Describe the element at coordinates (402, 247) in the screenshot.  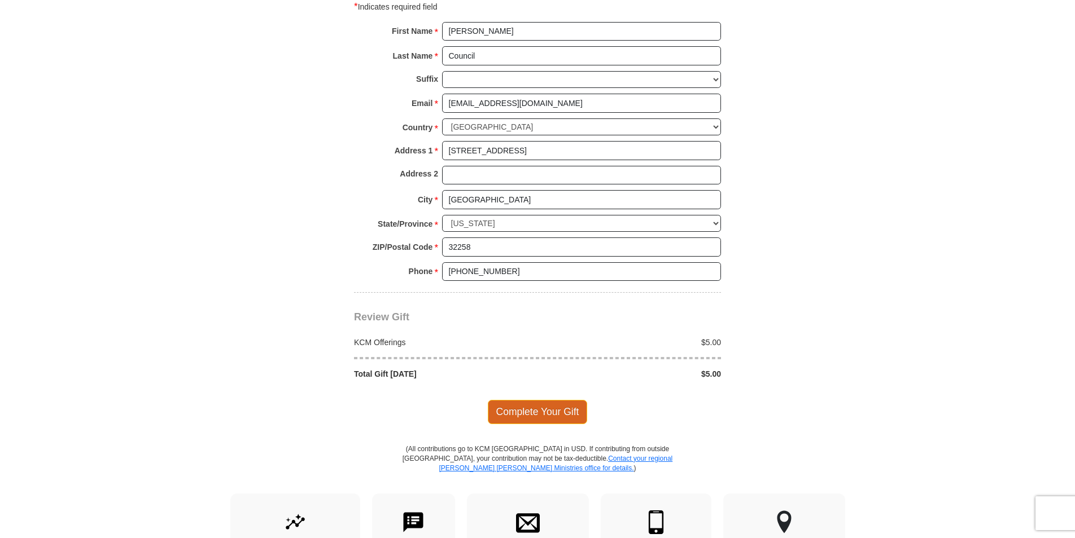
I see `strong: ZIP/Postal Code` at that location.